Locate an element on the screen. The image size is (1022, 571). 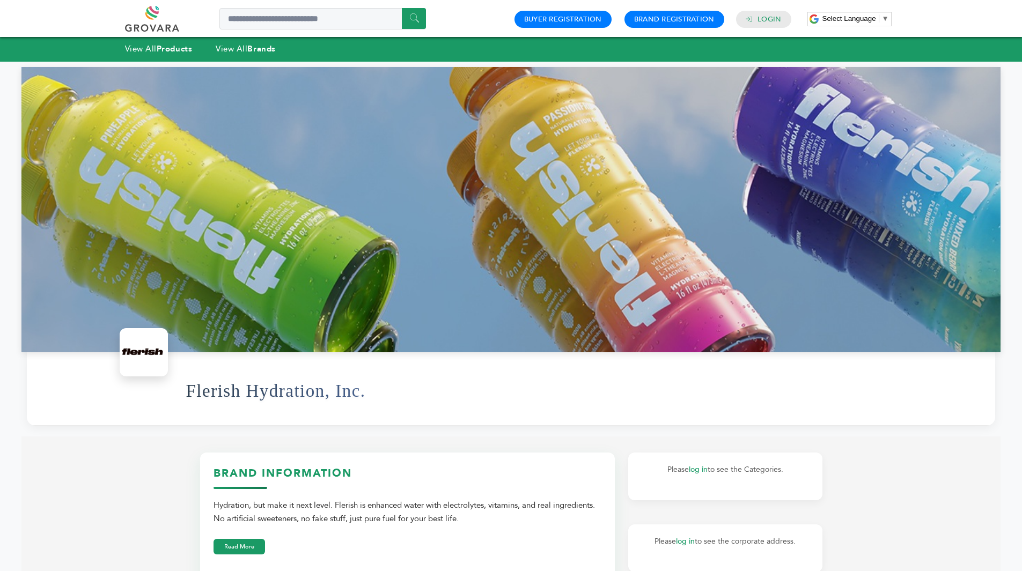
img: Flerish Hydration, Inc. Logo is located at coordinates (144, 353).